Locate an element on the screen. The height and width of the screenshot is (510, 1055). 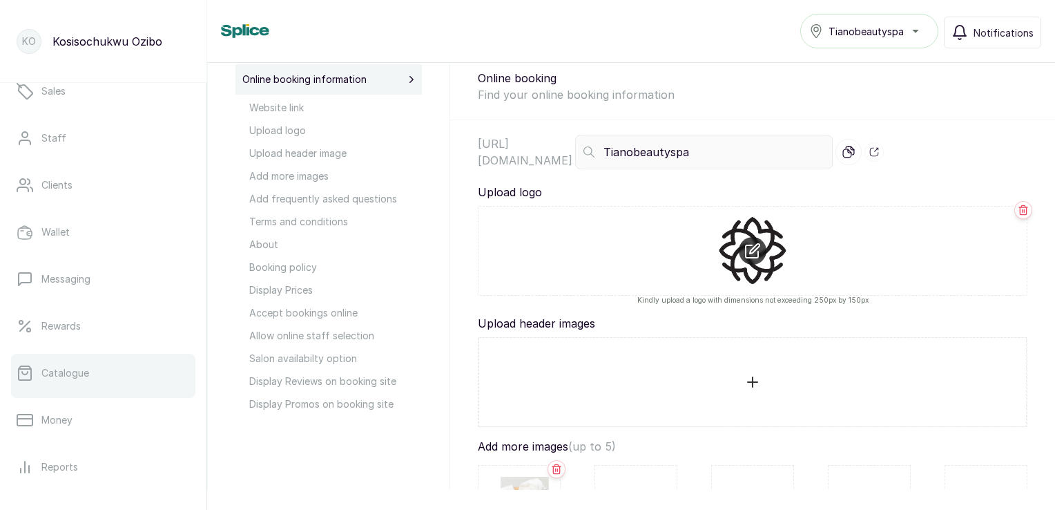
span: Display Reviews on booking site is located at coordinates (336, 380).